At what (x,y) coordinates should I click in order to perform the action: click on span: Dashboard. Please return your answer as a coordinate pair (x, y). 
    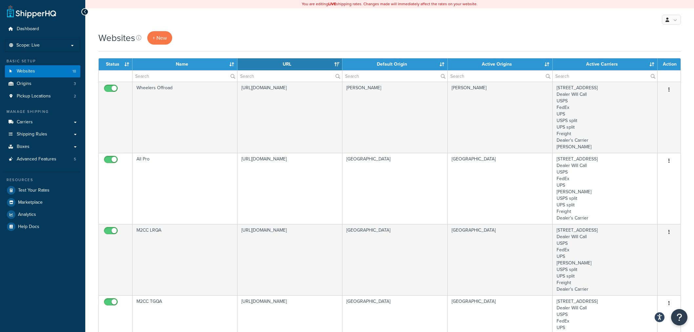
    Looking at the image, I should click on (28, 29).